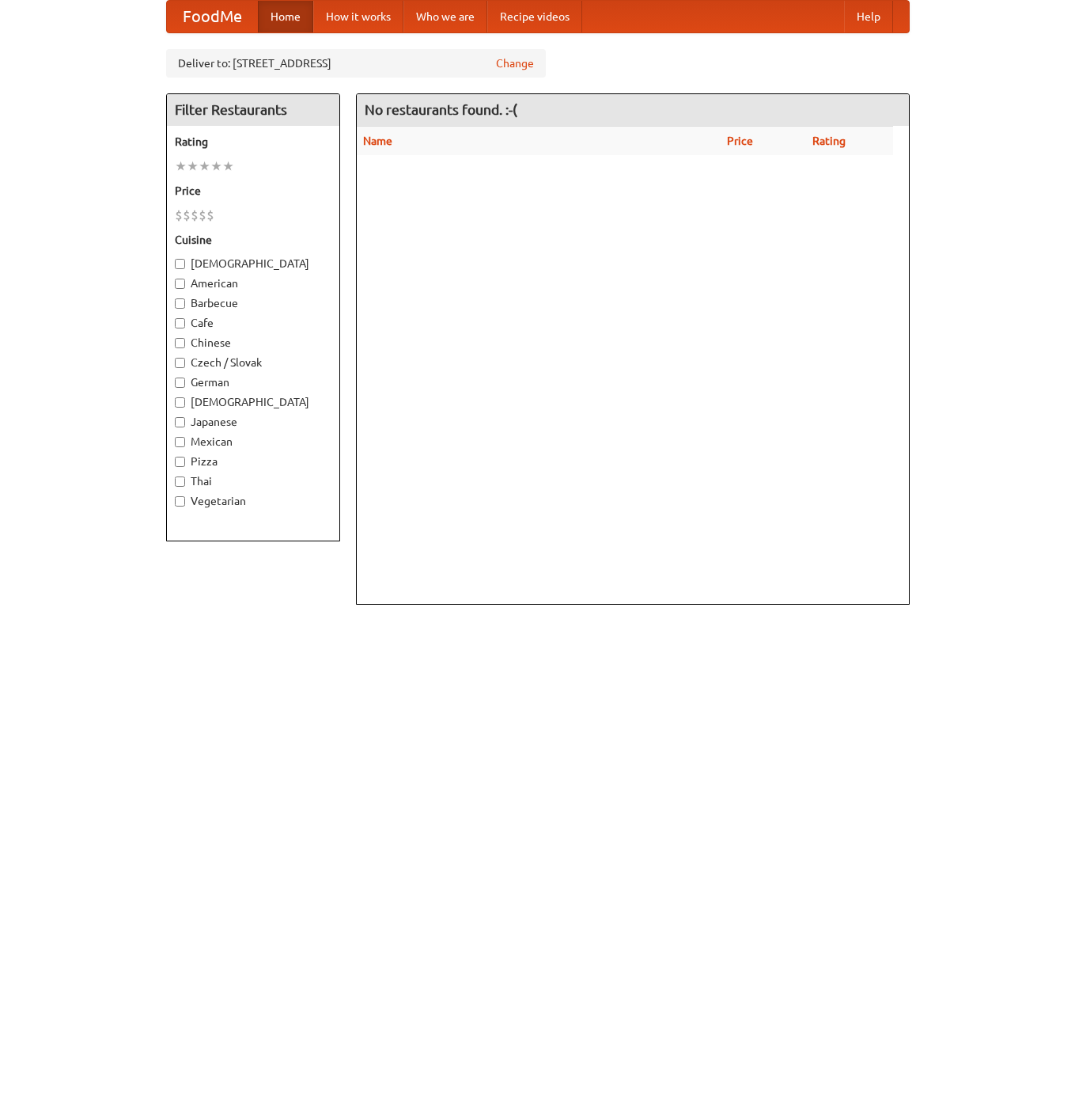  I want to click on label: American, so click(253, 283).